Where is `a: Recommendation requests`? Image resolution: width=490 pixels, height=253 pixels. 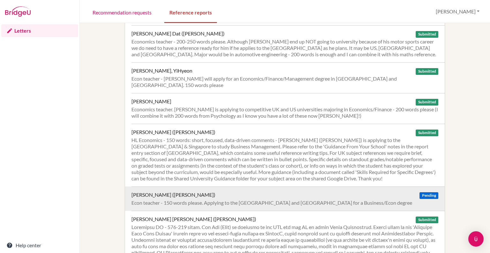
a: Recommendation requests is located at coordinates (122, 12).